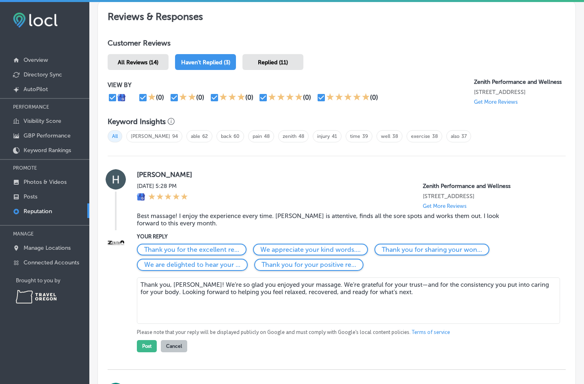 The width and height of the screenshot is (584, 384). Describe the element at coordinates (290, 136) in the screenshot. I see `a: zenith` at that location.